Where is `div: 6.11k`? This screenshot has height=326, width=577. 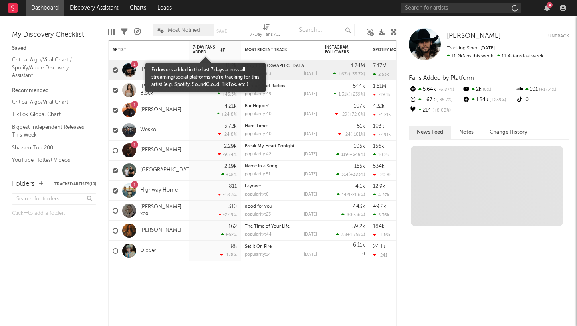
div: 6.11k is located at coordinates (359, 245).